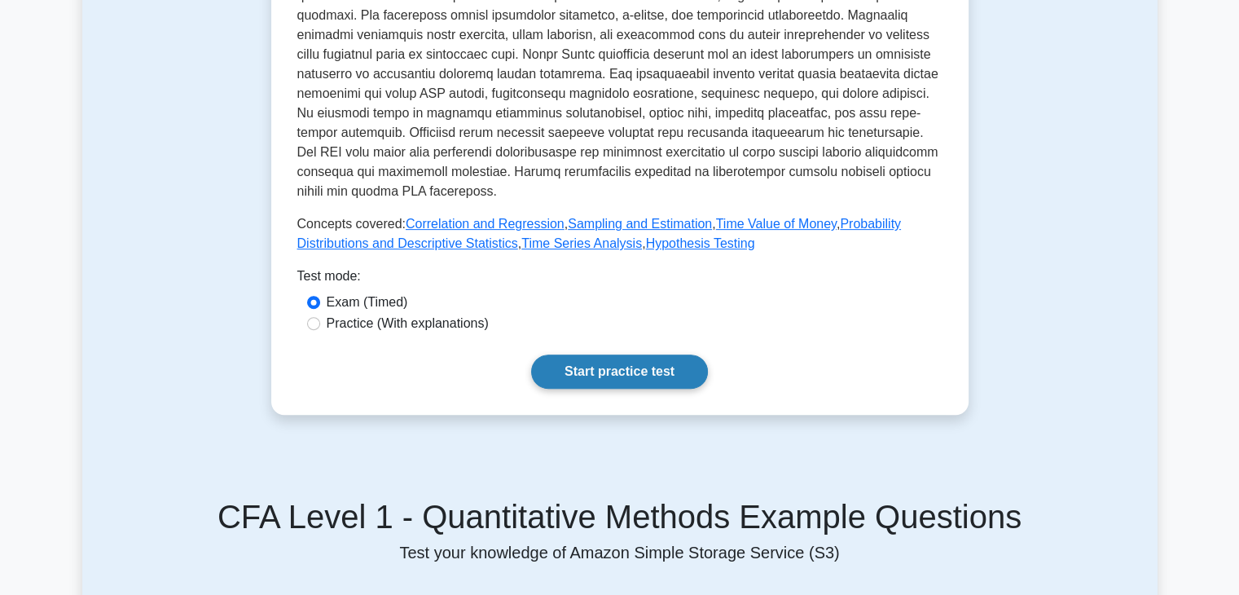 The image size is (1239, 595). Describe the element at coordinates (620, 280) in the screenshot. I see `div: Test mode:` at that location.